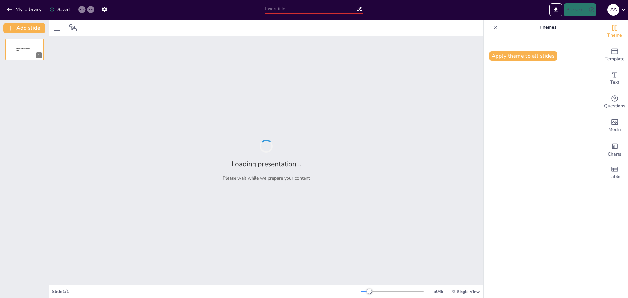  I want to click on span: Table, so click(614, 177).